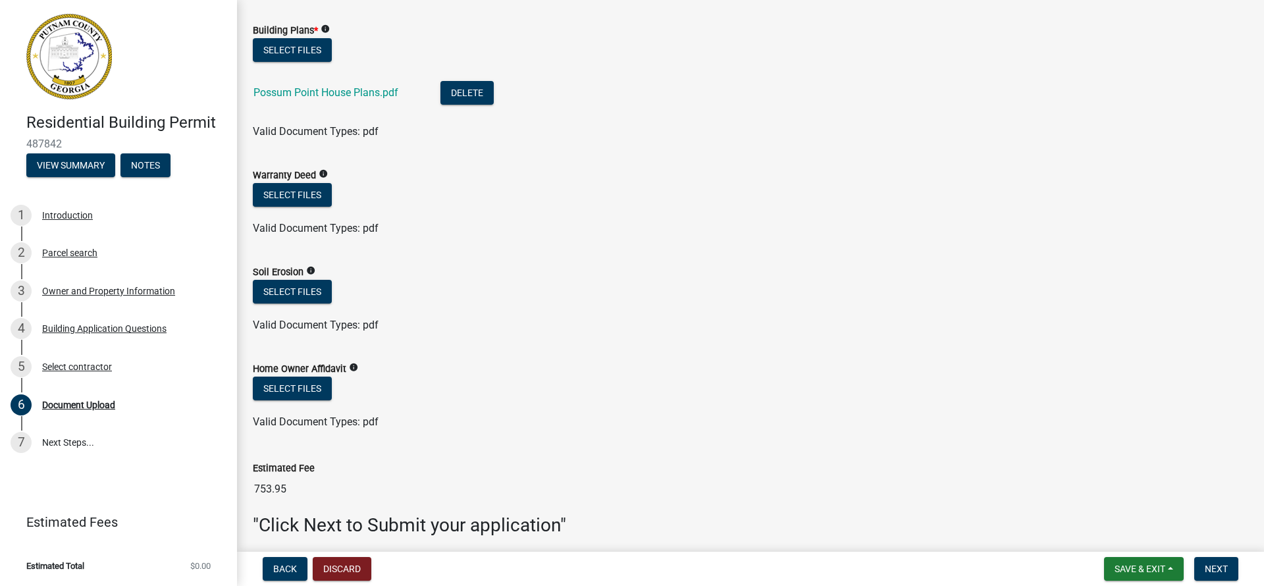 Image resolution: width=1264 pixels, height=586 pixels. What do you see at coordinates (21, 367) in the screenshot?
I see `div: 5` at bounding box center [21, 367].